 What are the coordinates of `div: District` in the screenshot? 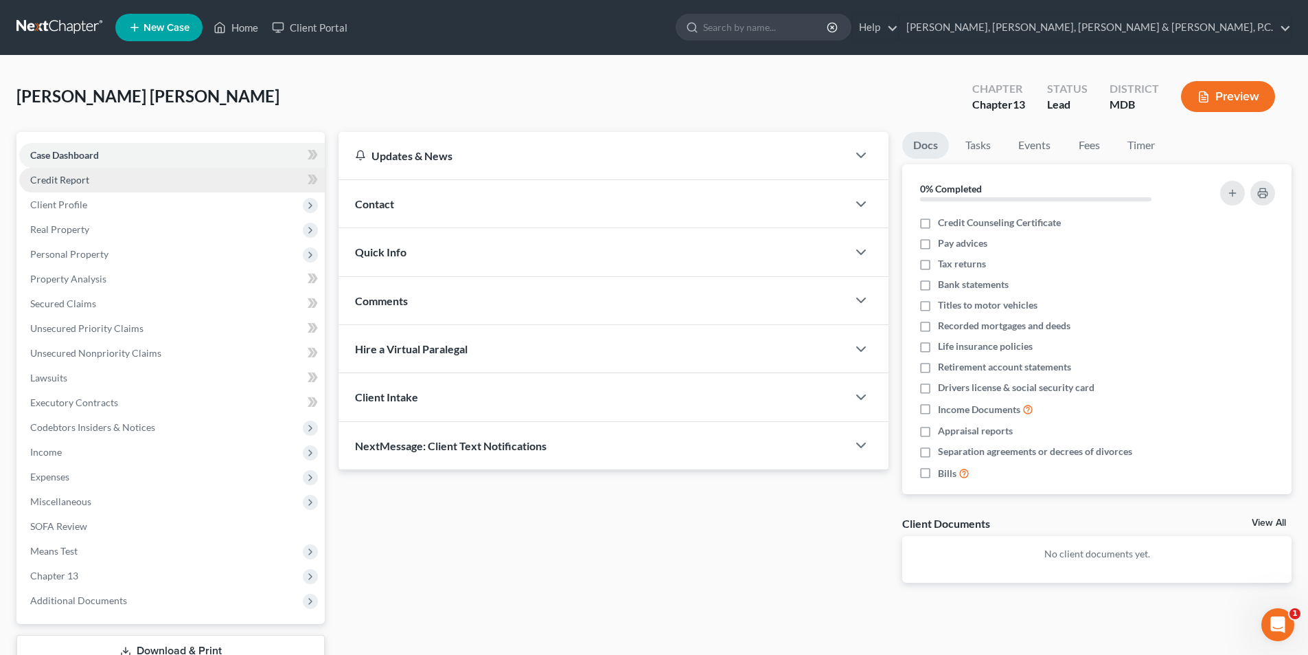 It's located at (1135, 89).